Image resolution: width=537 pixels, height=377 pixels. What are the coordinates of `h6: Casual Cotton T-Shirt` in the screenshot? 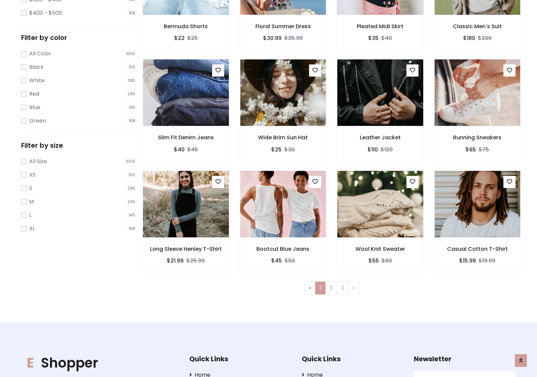 It's located at (478, 249).